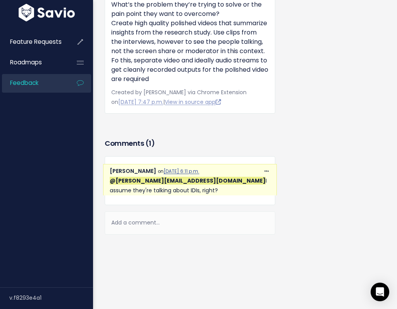 The height and width of the screenshot is (309, 397). What do you see at coordinates (150, 143) in the screenshot?
I see `span: 1` at bounding box center [150, 143].